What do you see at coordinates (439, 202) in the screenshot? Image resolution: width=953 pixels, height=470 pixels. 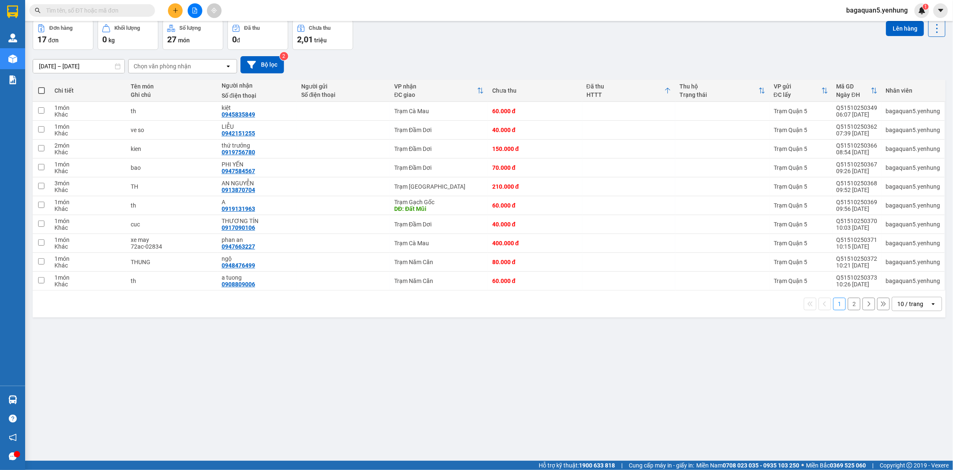 I see `div: Trạm Gạch Gốc` at bounding box center [439, 202].